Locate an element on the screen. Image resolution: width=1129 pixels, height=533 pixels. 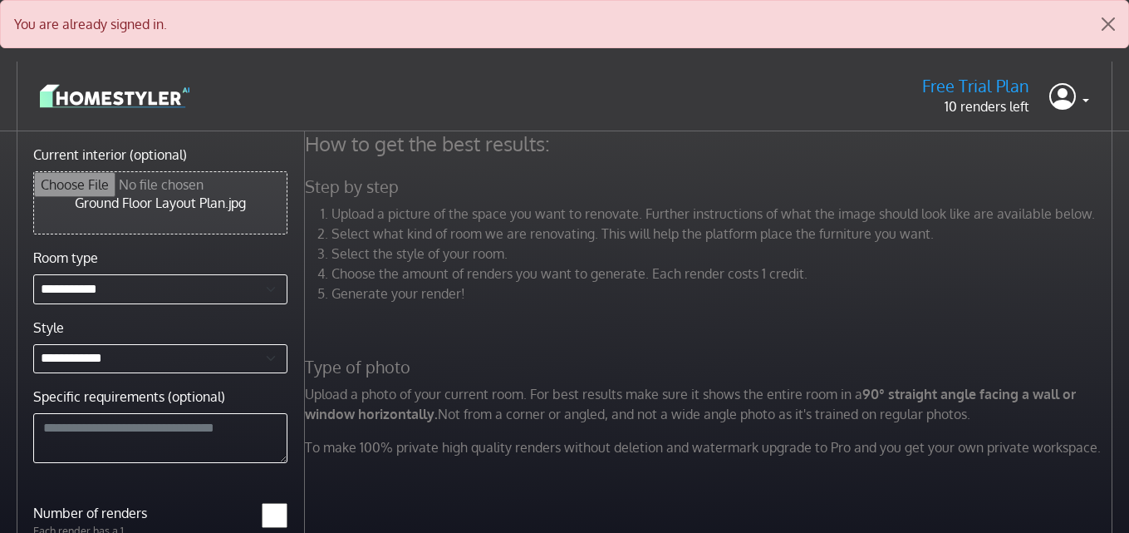
p: Upload a photo of your current room. For best results make sure it shows the entire room in a Not... is located at coordinates (710, 404).